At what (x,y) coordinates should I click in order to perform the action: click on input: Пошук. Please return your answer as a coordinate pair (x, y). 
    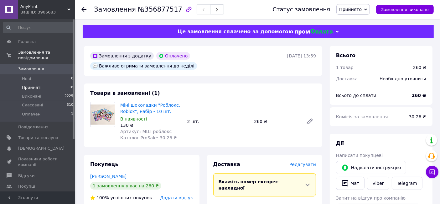
    Looking at the image, I should click on (39, 28).